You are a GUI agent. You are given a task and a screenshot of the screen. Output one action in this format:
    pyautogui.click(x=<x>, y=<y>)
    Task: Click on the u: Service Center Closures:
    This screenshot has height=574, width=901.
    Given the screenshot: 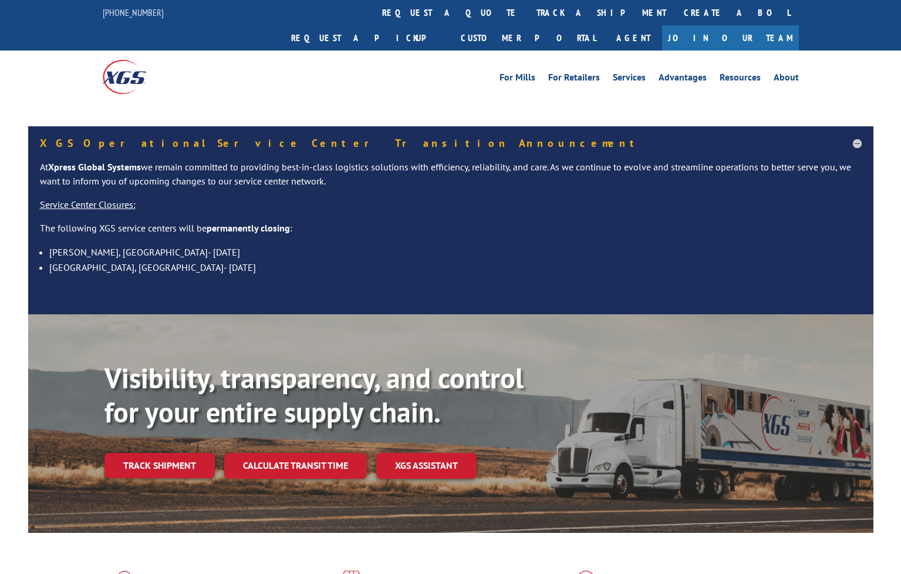 What is the action you would take?
    pyautogui.click(x=87, y=204)
    